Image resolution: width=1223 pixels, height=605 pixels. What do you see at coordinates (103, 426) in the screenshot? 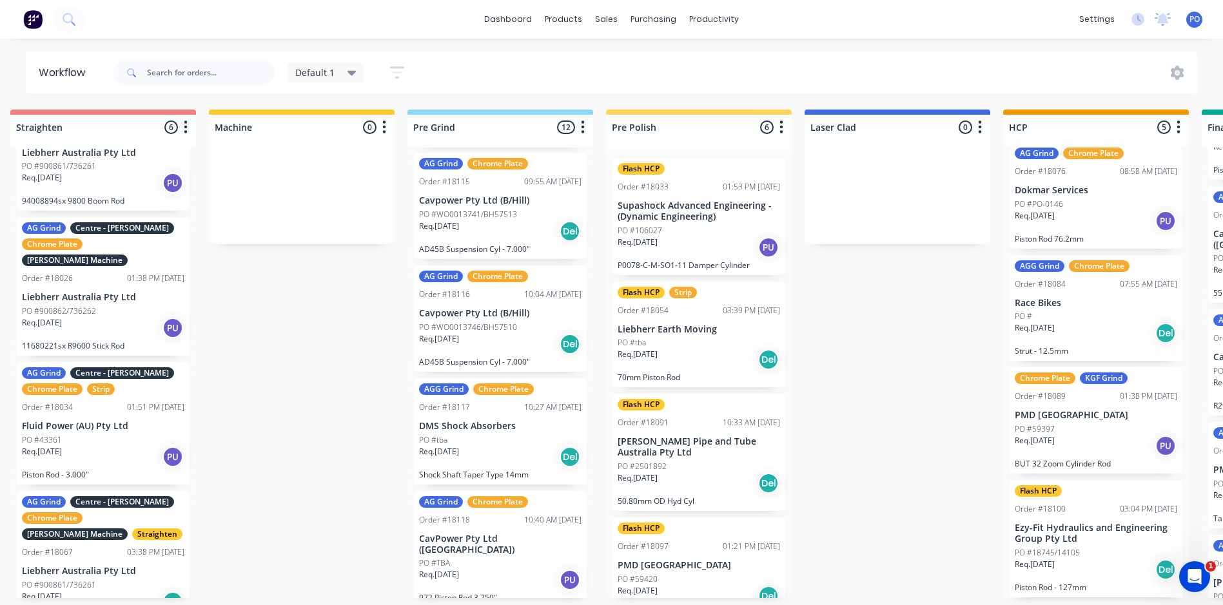
I see `p: Fluid Power (AU) Pty Ltd` at bounding box center [103, 426].